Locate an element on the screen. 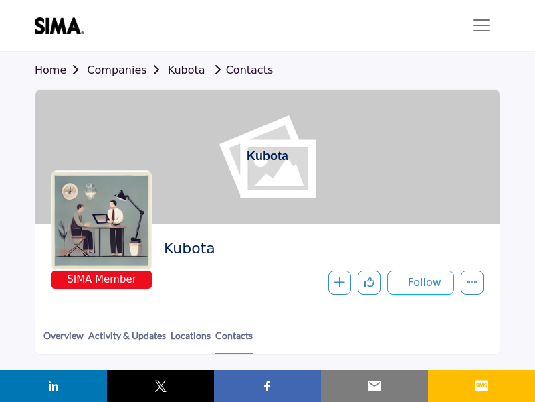 This screenshot has height=402, width=535. img: twitter sharing button is located at coordinates (161, 386).